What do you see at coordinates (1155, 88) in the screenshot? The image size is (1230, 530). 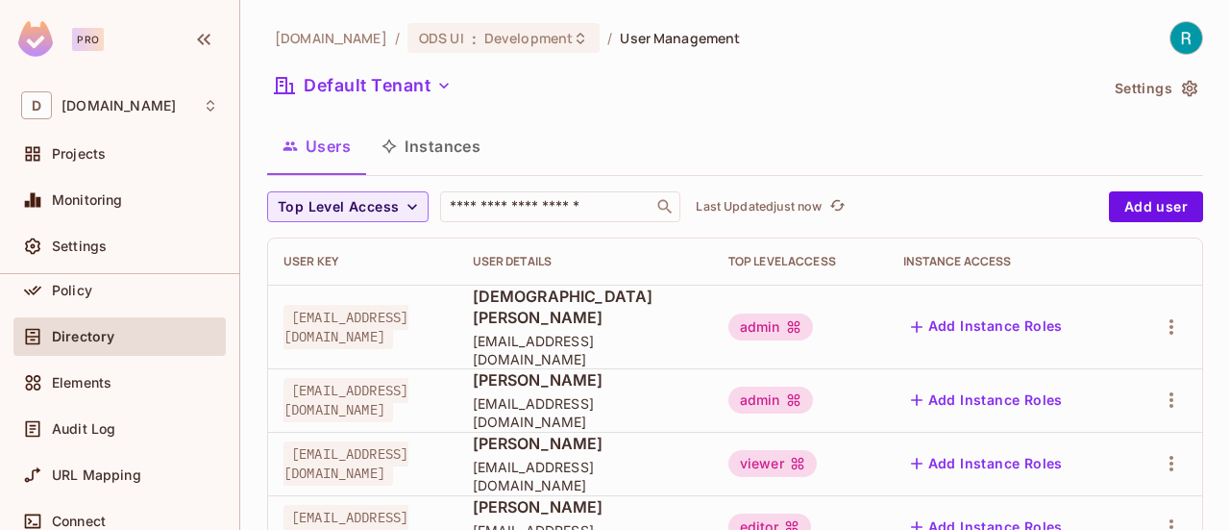 I see `button: Settings` at bounding box center [1155, 88].